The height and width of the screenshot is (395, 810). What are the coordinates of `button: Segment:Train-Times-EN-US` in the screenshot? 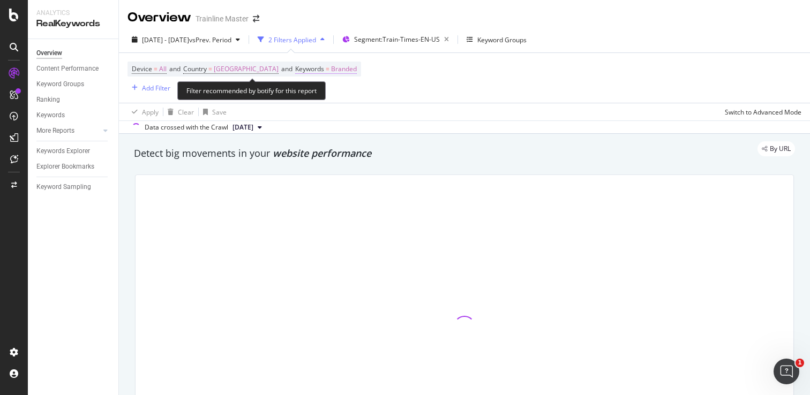 It's located at (395, 40).